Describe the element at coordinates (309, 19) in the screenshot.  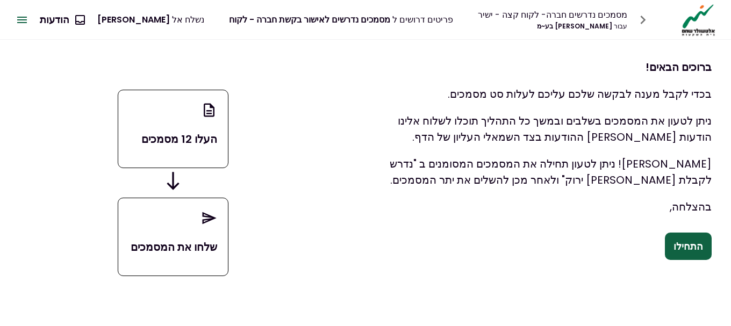
I see `span: מסמכים נדרשים לאישור בקשת חברה - לקוח` at that location.